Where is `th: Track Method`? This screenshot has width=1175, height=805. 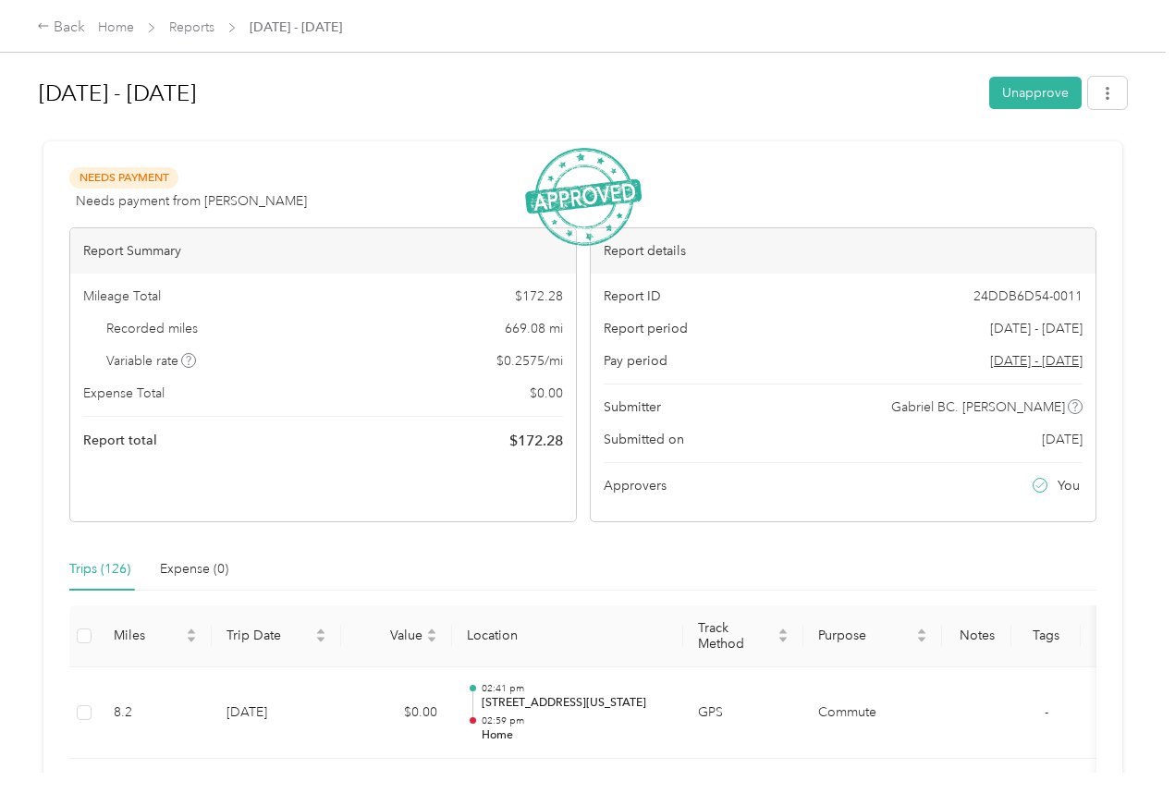
th: Track Method is located at coordinates (743, 636).